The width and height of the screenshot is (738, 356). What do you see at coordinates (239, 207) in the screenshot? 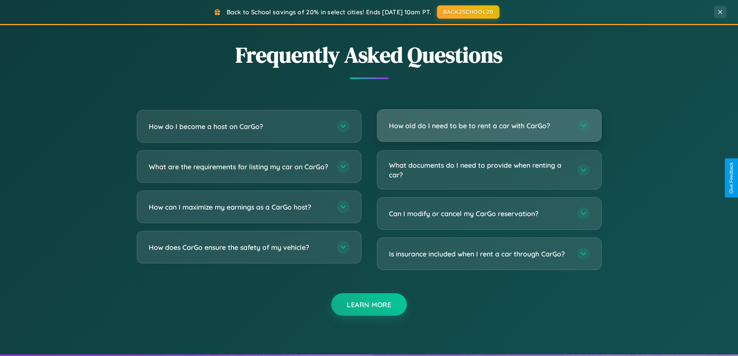
I see `h3: How can I maximize my earnings as a CarGo host?` at bounding box center [239, 207].